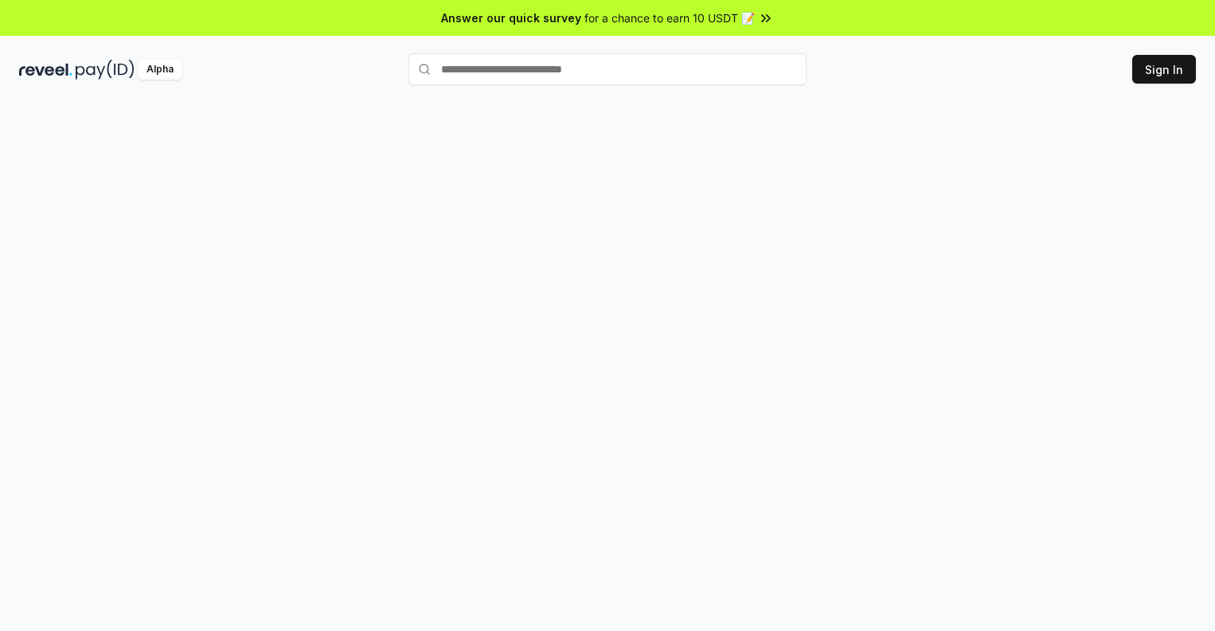  Describe the element at coordinates (1164, 69) in the screenshot. I see `button: Sign In` at that location.